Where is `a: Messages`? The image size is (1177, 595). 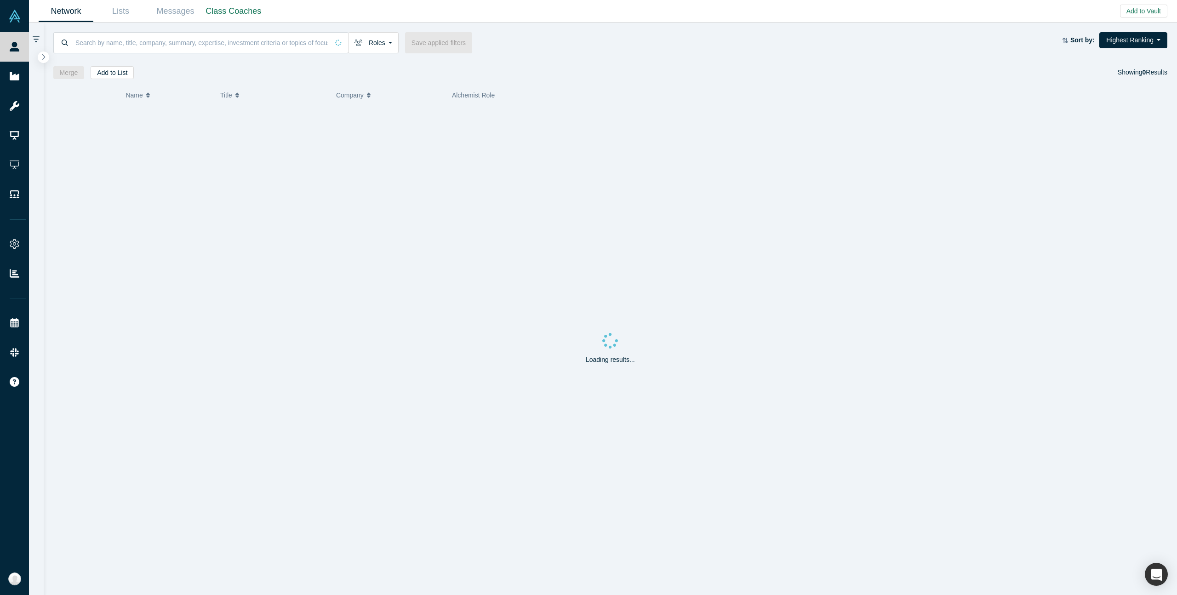
a: Messages is located at coordinates (175, 11).